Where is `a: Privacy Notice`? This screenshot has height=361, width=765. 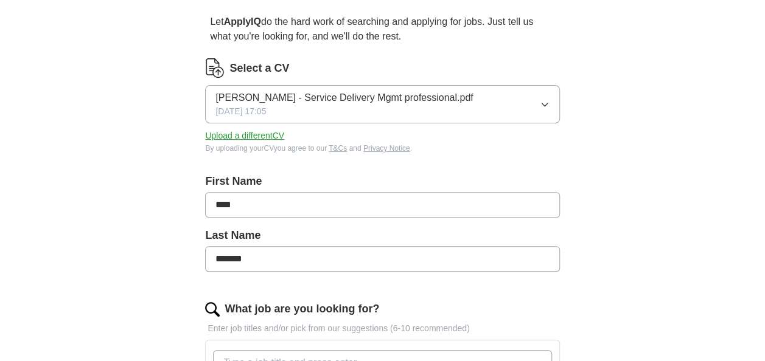 a: Privacy Notice is located at coordinates (386, 148).